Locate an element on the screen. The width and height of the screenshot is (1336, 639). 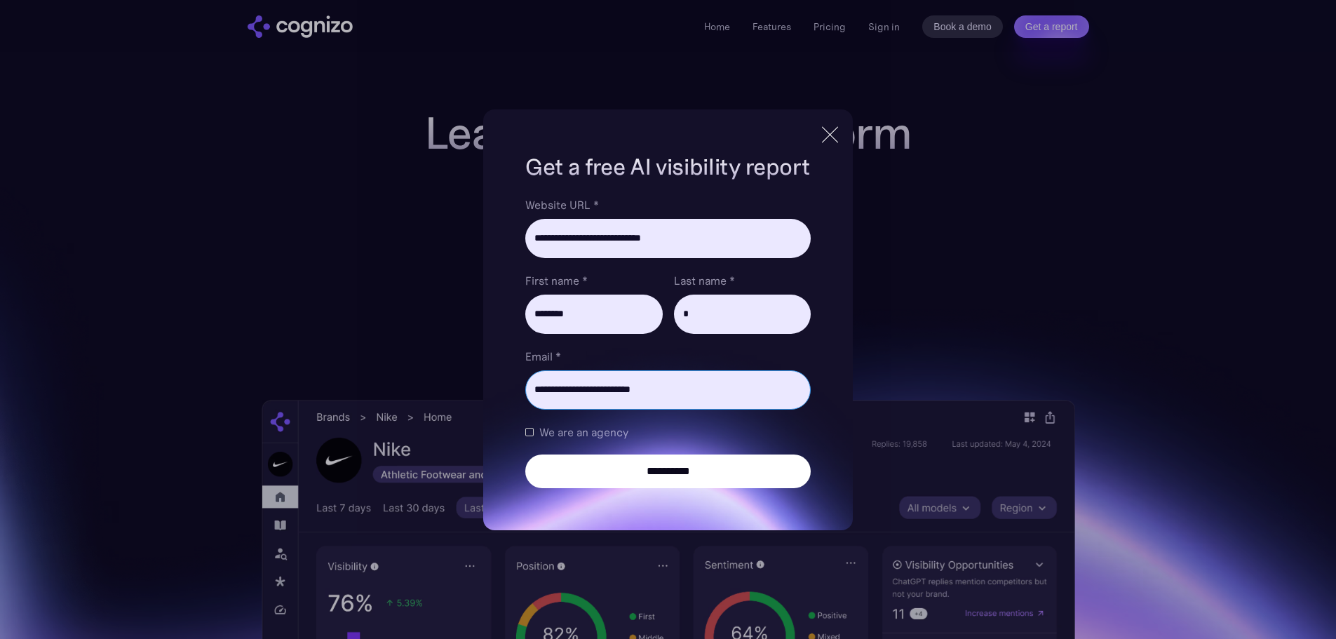
label: Website URL * is located at coordinates (668, 205).